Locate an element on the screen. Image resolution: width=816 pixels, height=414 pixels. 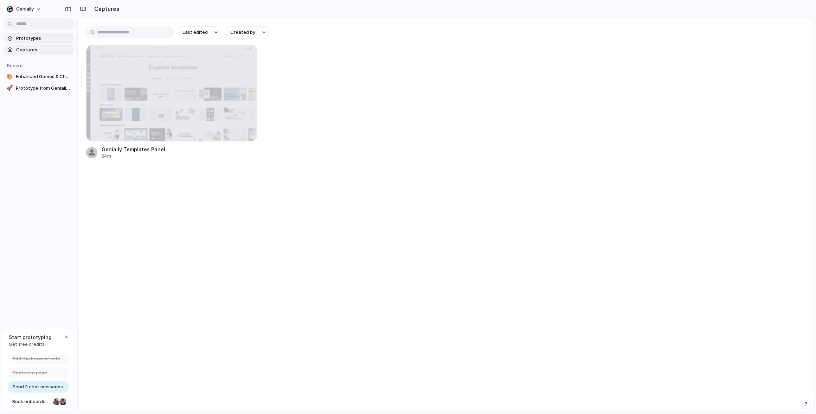
span: Book onboarding call is located at coordinates (31, 401).